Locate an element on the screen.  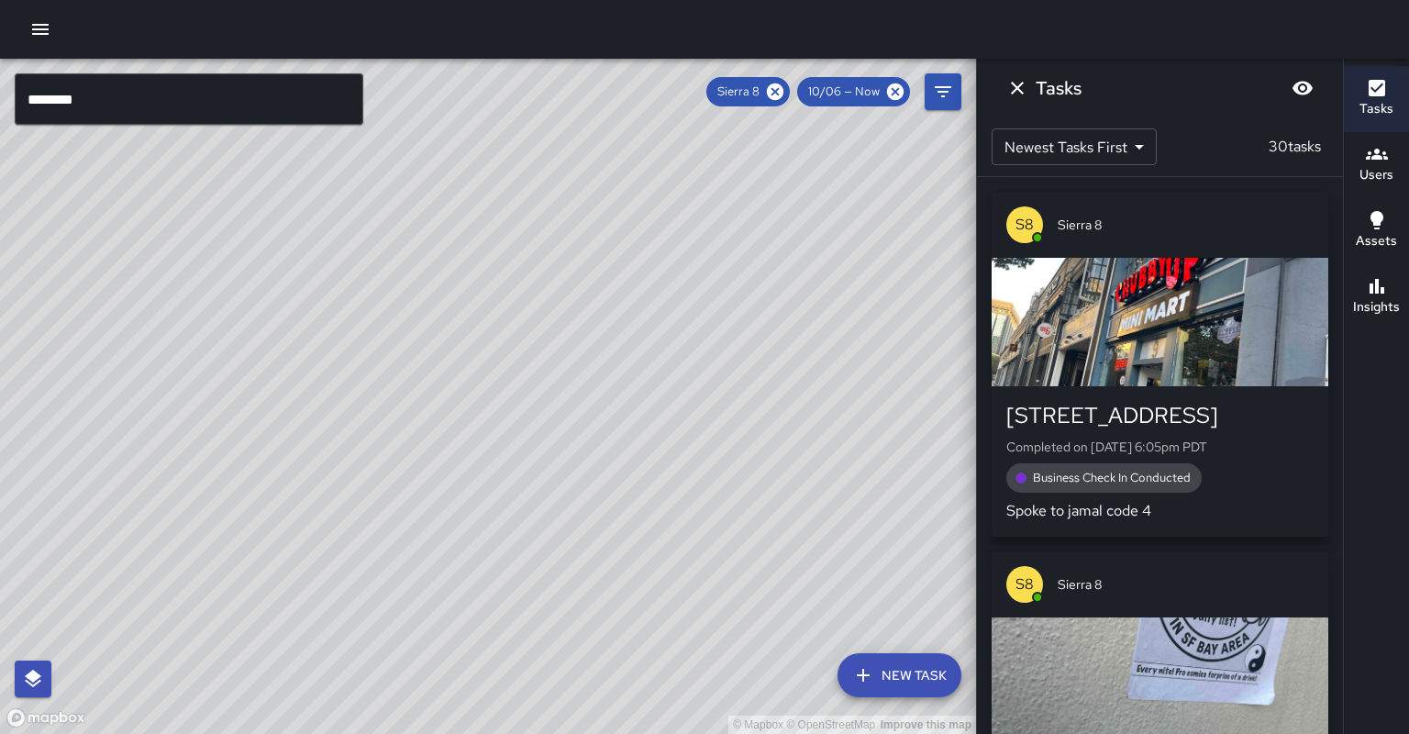
span: Business Check In Conducted is located at coordinates (1112, 478).